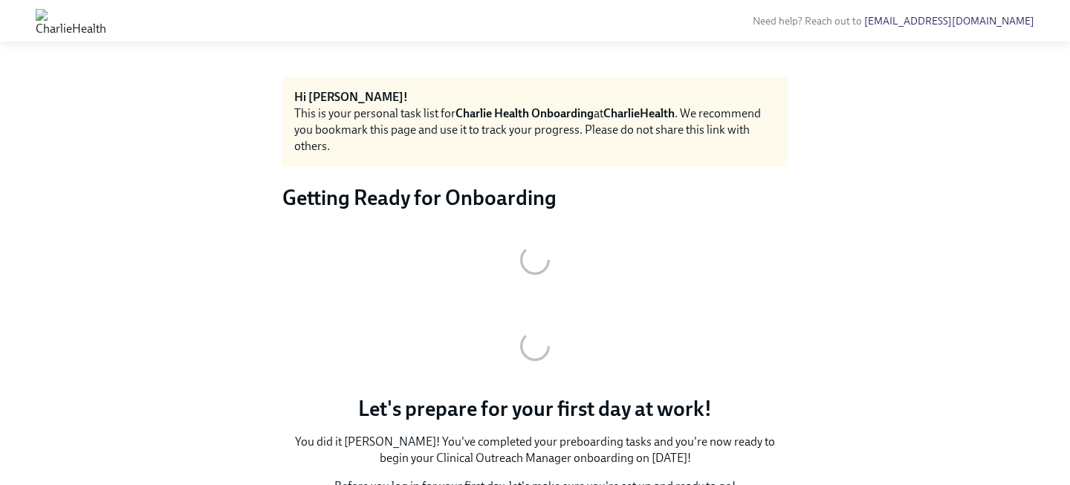  Describe the element at coordinates (71, 21) in the screenshot. I see `img: CharlieHealth` at that location.